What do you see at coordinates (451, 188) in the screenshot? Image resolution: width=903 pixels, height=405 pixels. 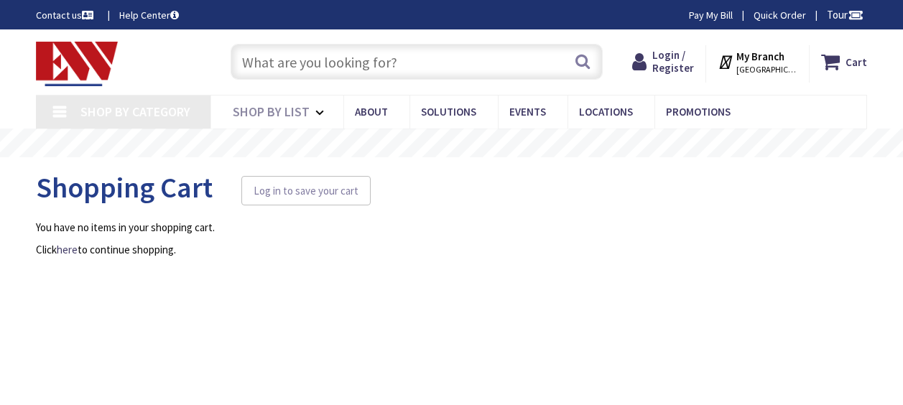 I see `h1: Shopping Cart` at bounding box center [451, 188].